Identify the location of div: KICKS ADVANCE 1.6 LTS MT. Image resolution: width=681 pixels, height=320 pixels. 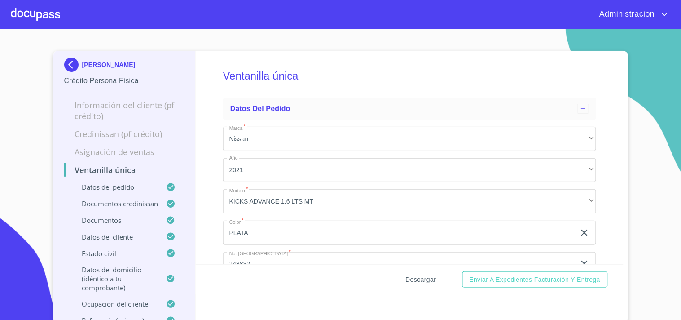
(410, 201).